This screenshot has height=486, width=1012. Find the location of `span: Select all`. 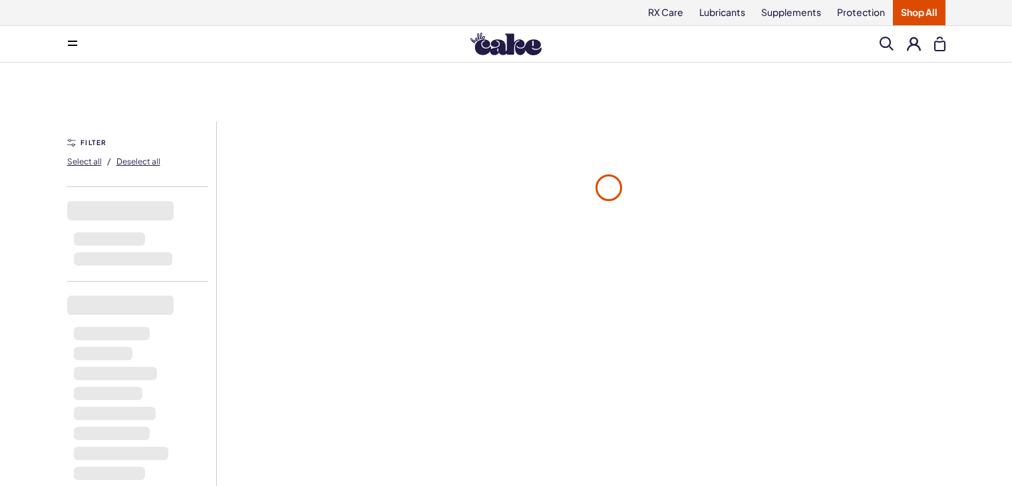

span: Select all is located at coordinates (84, 161).